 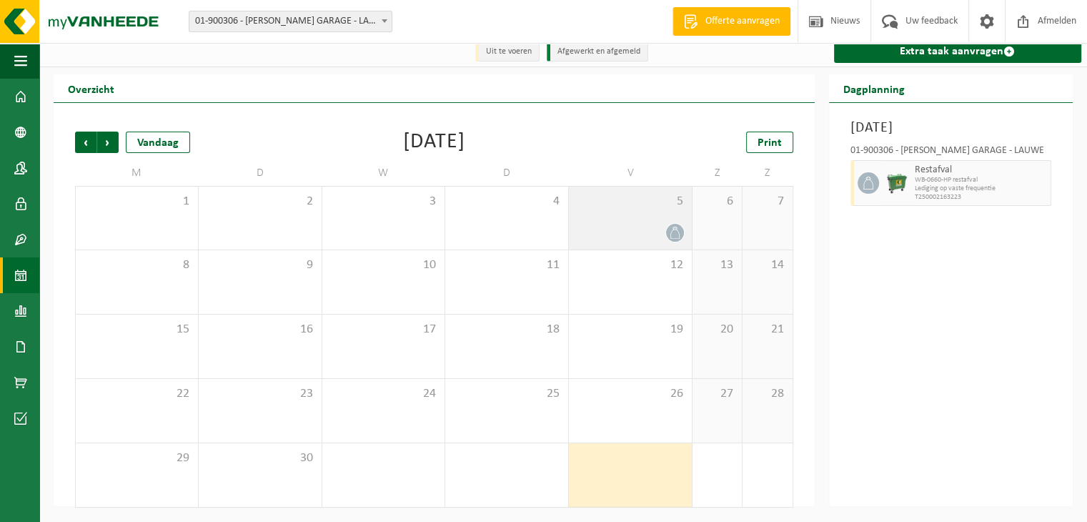 I want to click on a: Extra taak aanvragen, so click(x=957, y=51).